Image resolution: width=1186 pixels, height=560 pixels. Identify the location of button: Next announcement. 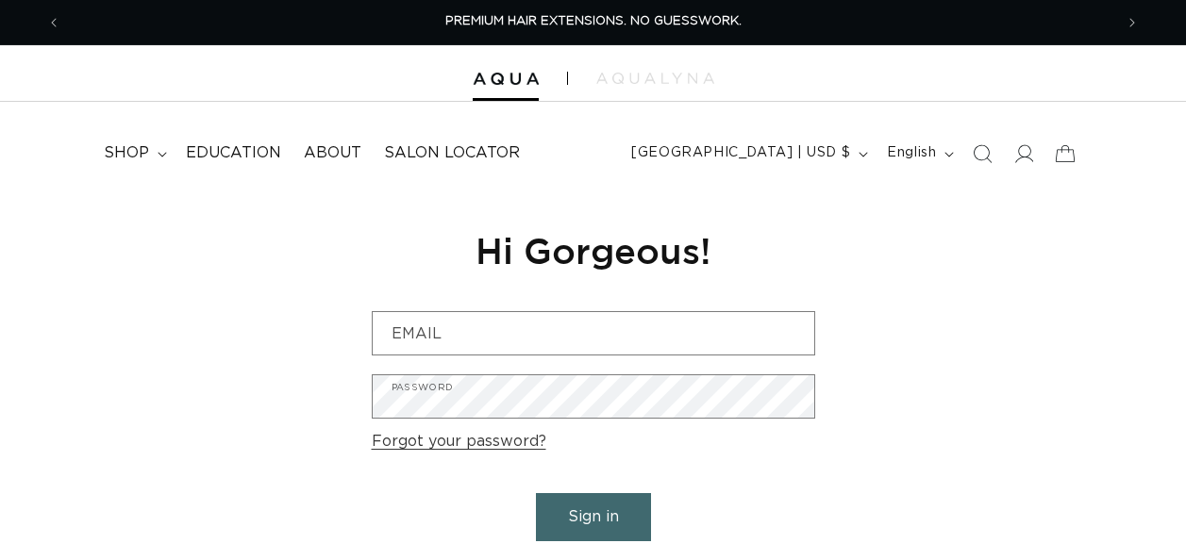
(1132, 23).